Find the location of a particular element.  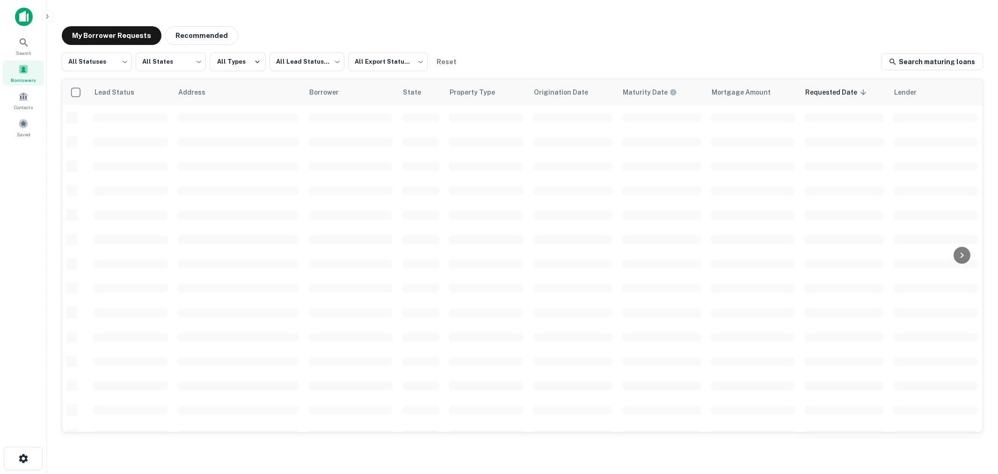

span: Mortgage Amount is located at coordinates (747, 92).